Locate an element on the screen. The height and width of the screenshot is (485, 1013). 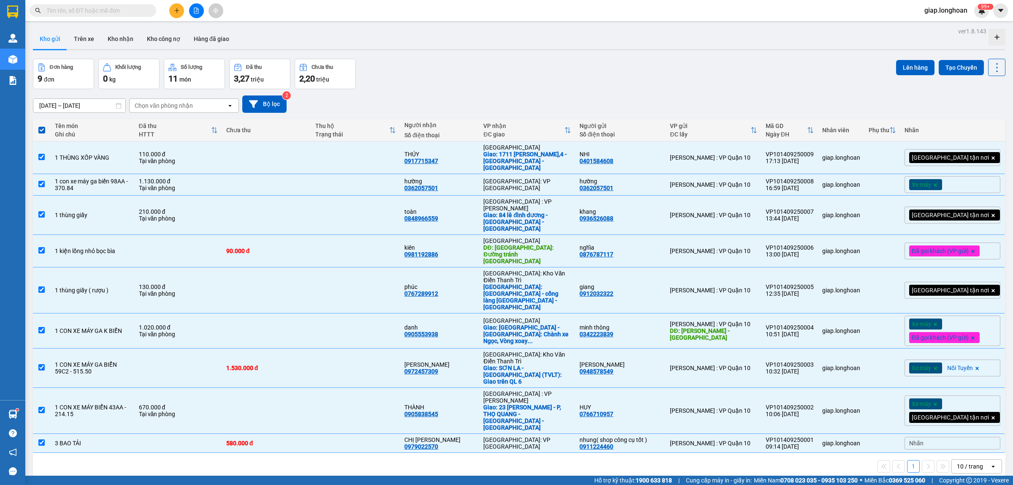
div: 0979022570 is located at coordinates (421, 446).